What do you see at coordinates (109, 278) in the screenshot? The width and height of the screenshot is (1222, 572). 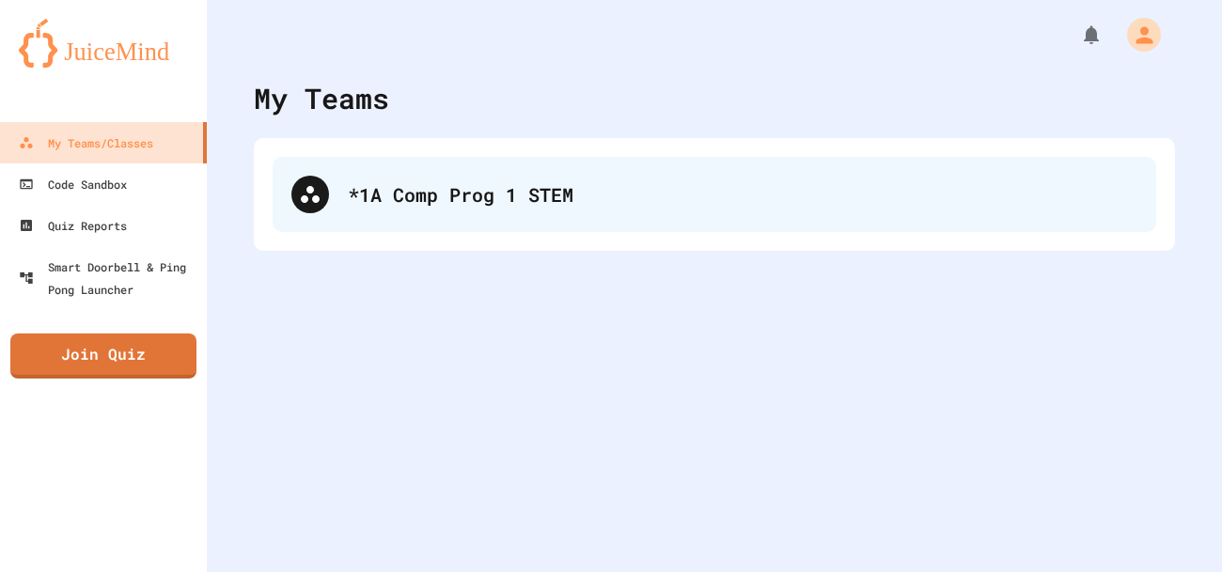 I see `div: Smart Doorbell & Ping Pong Launcher` at bounding box center [109, 278].